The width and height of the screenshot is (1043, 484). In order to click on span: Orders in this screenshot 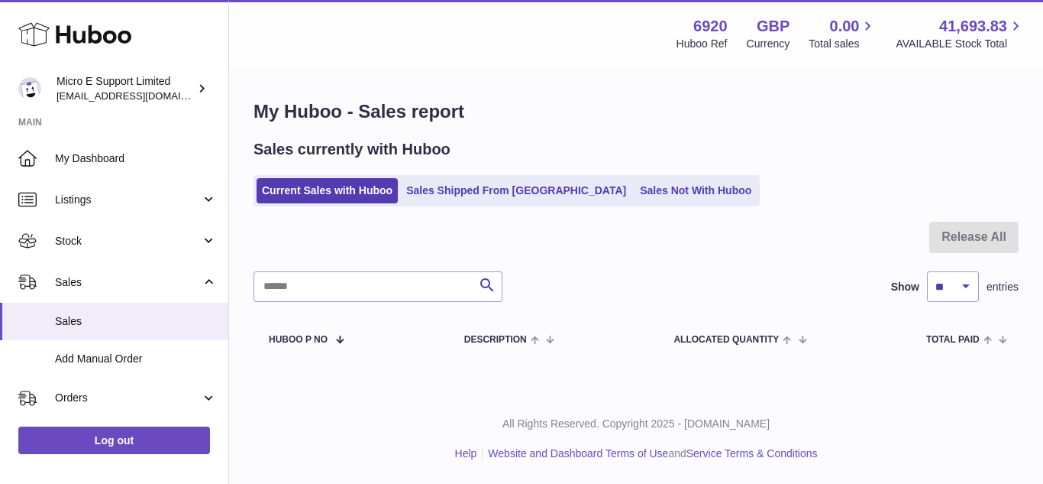, I will do `click(128, 397)`.